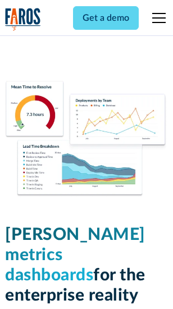 The height and width of the screenshot is (309, 173). What do you see at coordinates (157, 18) in the screenshot?
I see `div: menu` at bounding box center [157, 18].